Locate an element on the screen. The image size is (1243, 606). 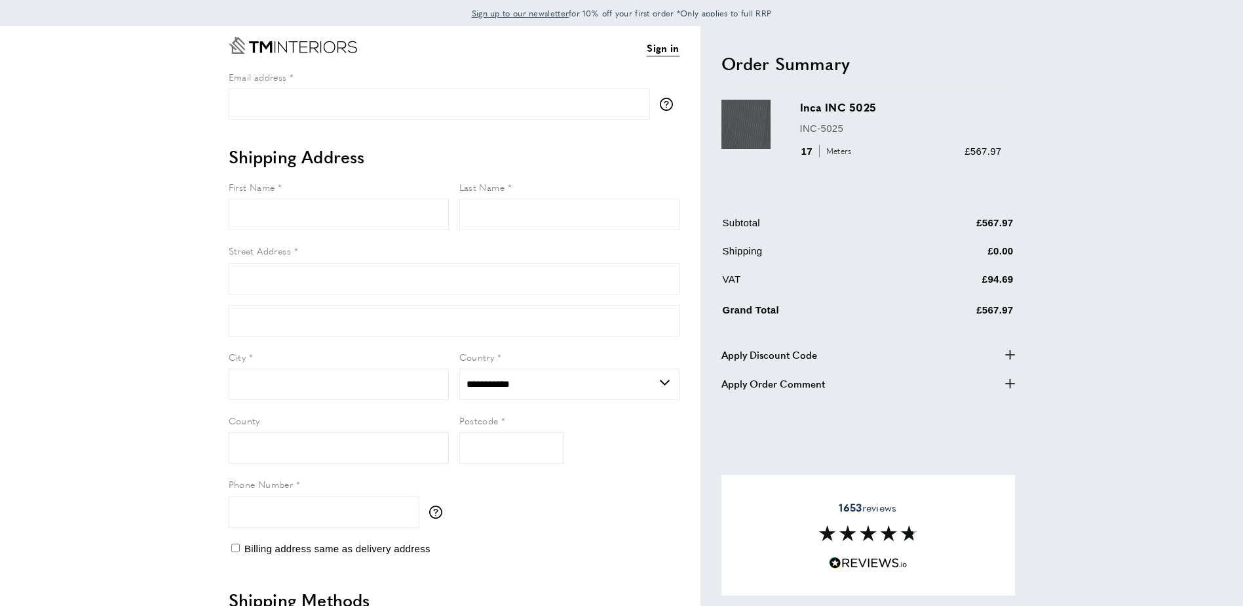
div: 17 is located at coordinates (828, 151).